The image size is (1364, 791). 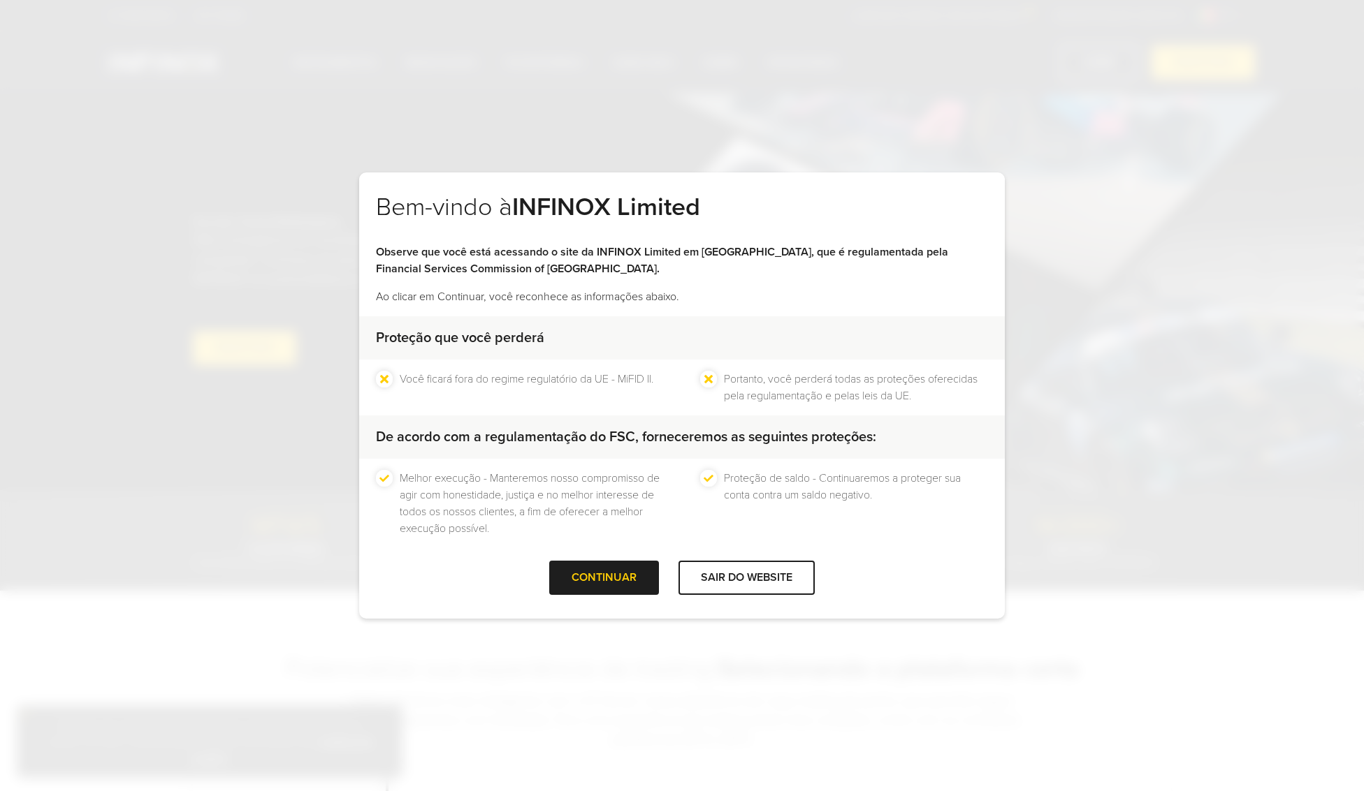 I want to click on li: Portanto, você perderá todas as proteções oferecidas pela regulamentação e pelas leis da UE., so click(x=856, y=388).